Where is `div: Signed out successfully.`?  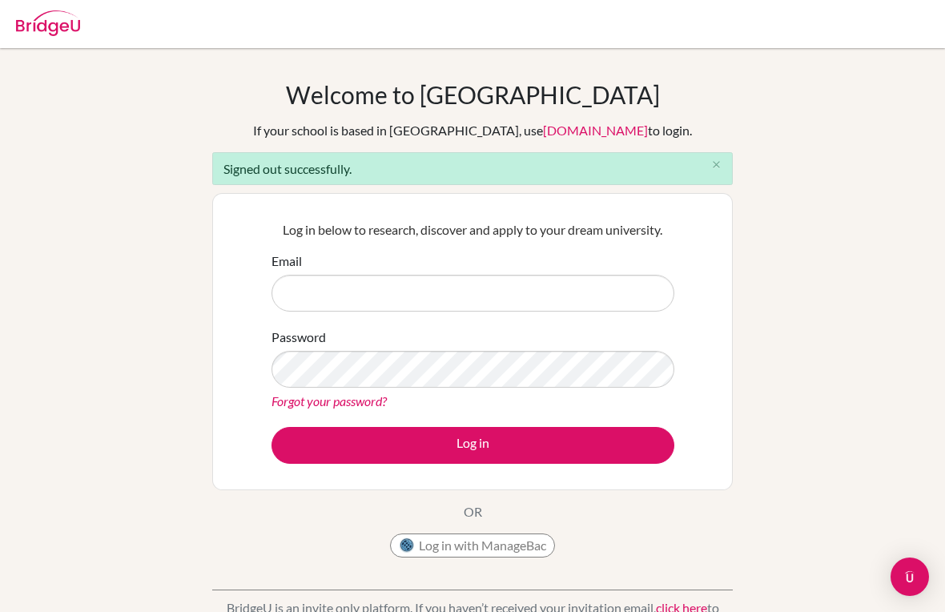 div: Signed out successfully. is located at coordinates (473, 168).